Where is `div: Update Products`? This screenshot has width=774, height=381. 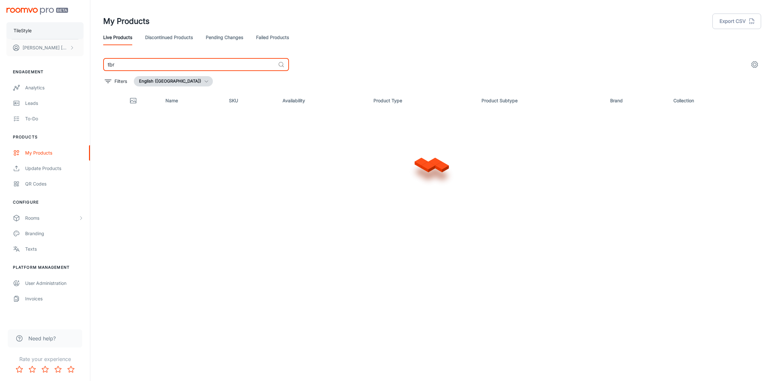 div: Update Products is located at coordinates (54, 168).